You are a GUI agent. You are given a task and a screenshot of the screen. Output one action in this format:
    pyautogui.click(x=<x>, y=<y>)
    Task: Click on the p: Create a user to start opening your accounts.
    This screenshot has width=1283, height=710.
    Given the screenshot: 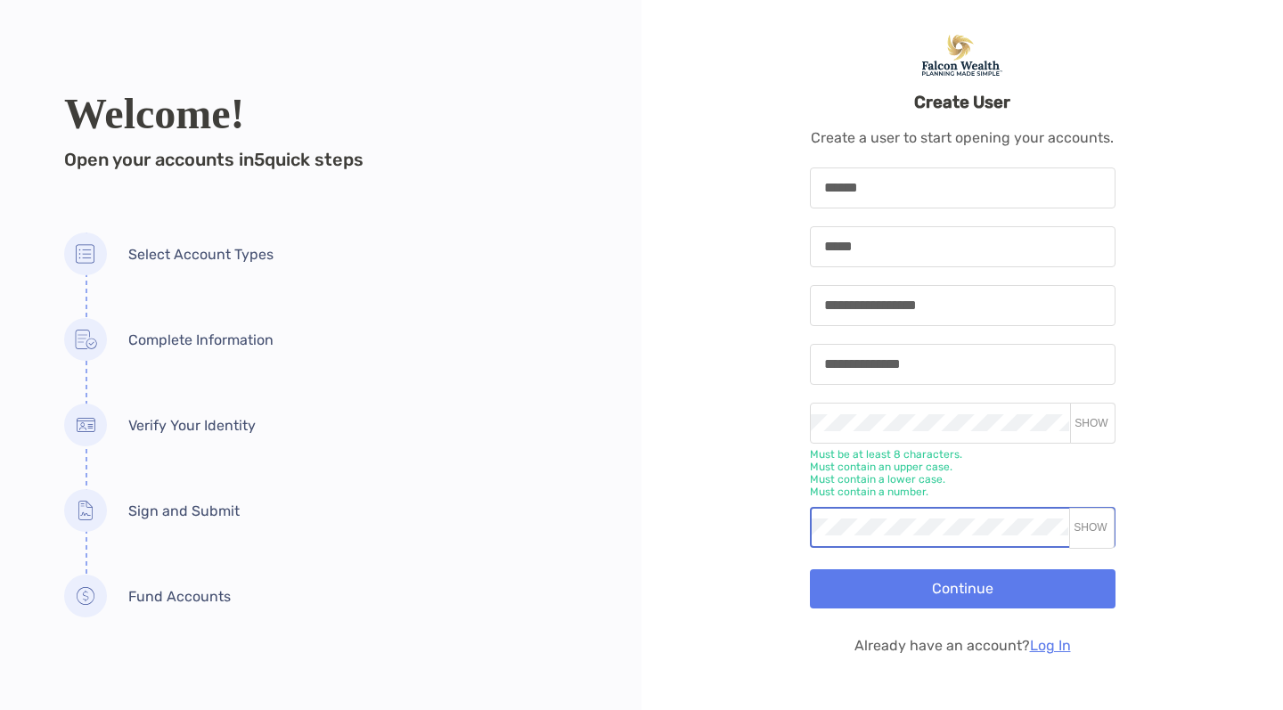 What is the action you would take?
    pyautogui.click(x=962, y=137)
    